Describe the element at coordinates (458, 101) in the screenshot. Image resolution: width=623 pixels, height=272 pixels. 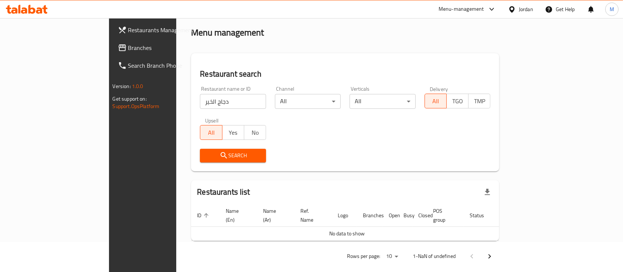
I see `span: TGO` at that location.